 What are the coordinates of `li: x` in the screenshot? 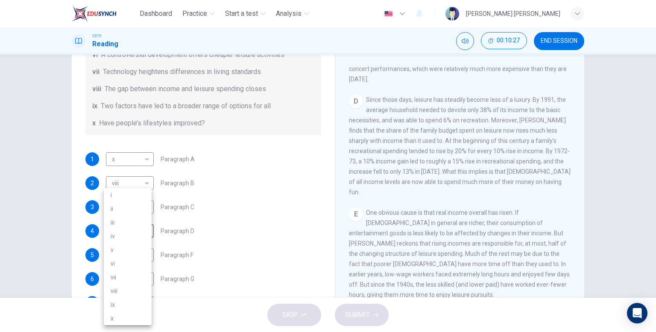 It's located at (128, 318).